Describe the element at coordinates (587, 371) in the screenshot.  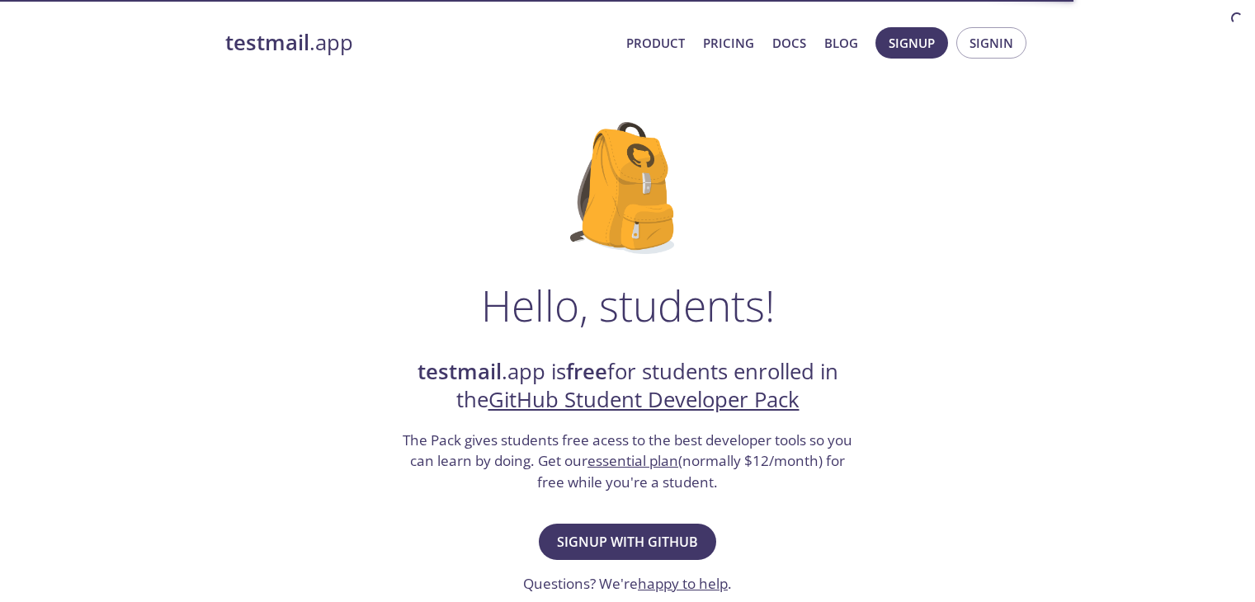
I see `strong: free` at that location.